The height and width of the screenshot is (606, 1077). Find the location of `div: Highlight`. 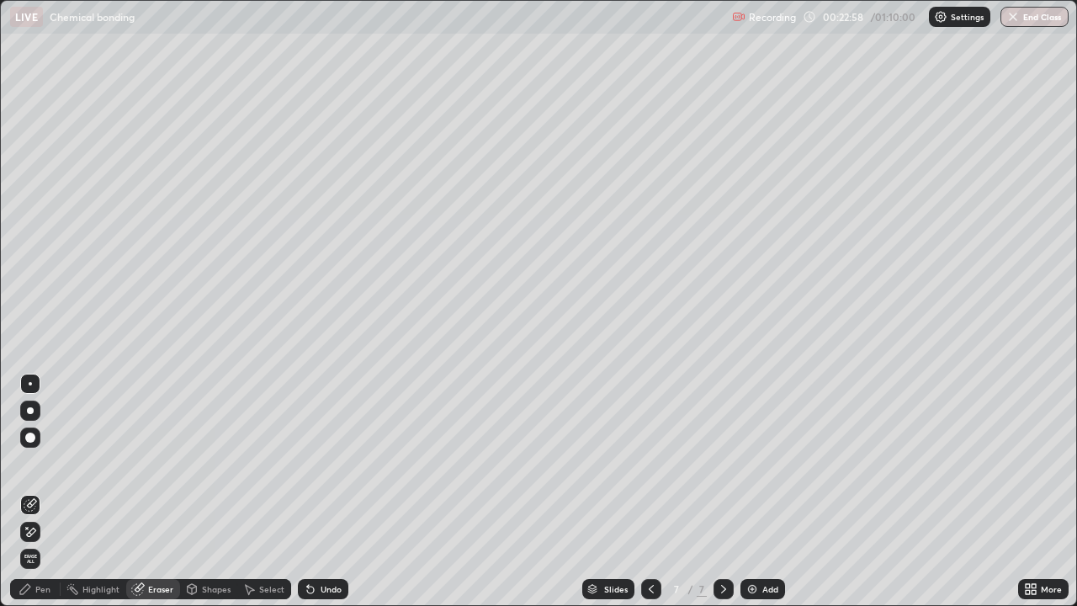

div: Highlight is located at coordinates (101, 589).